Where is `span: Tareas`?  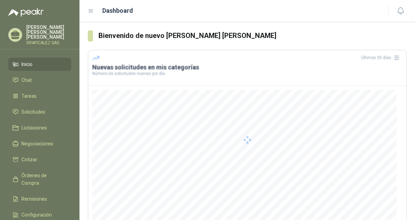
span: Tareas is located at coordinates (29, 96).